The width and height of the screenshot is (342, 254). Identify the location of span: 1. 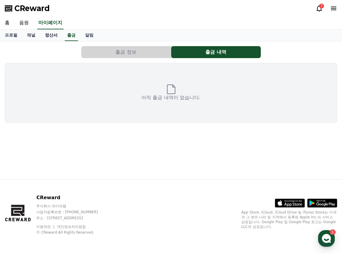
(62, 192).